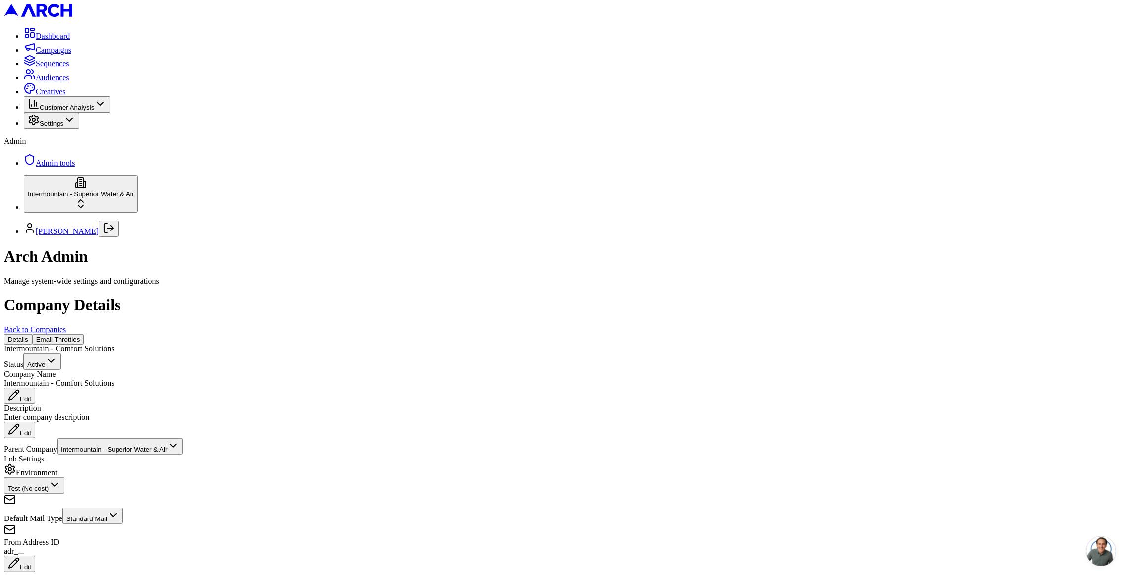 Image resolution: width=1128 pixels, height=576 pixels. What do you see at coordinates (22, 408) in the screenshot?
I see `label: Description` at bounding box center [22, 408].